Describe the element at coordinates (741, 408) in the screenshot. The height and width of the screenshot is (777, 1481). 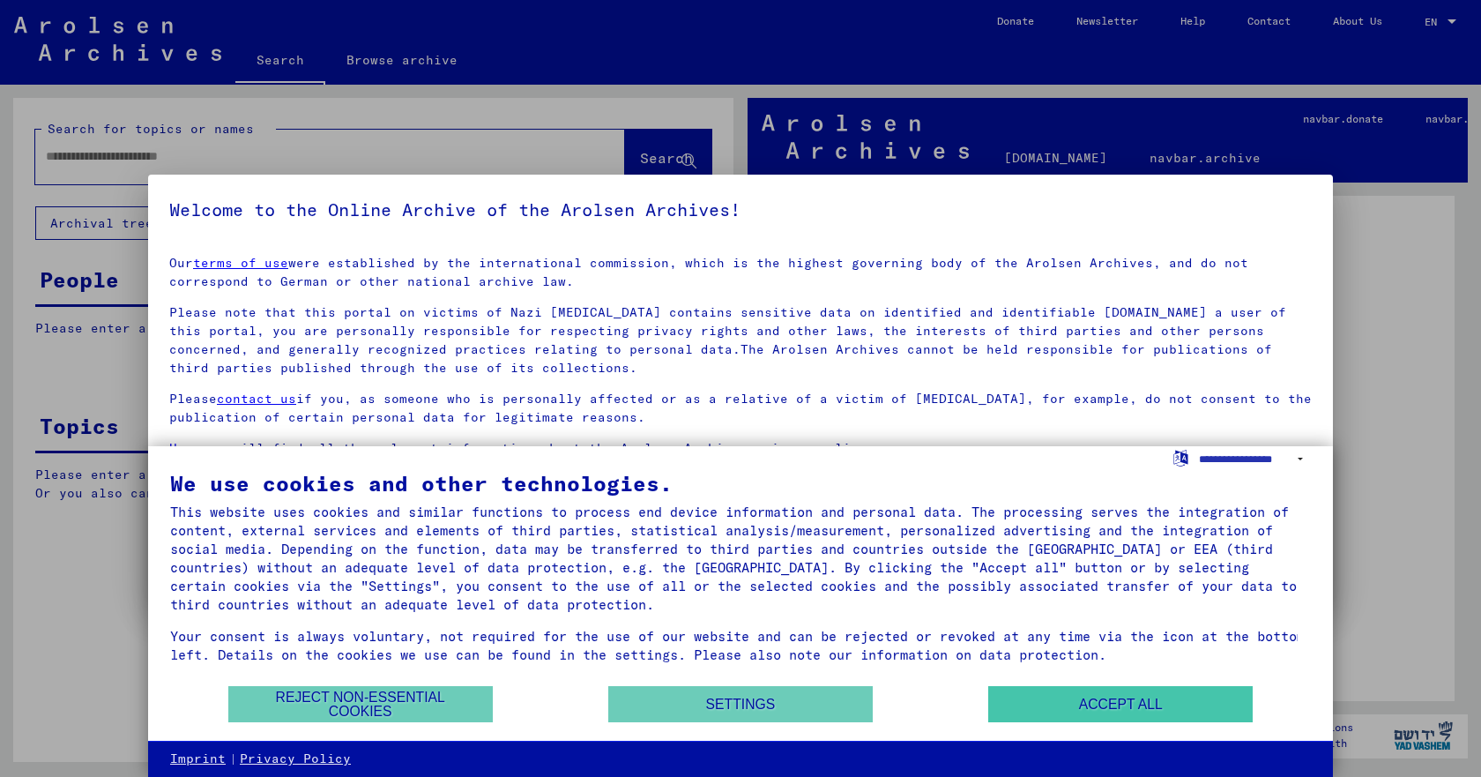
I see `p: Please if you, as someone who is personally affected or as a relative of a victim of [MEDICAL_DAT...` at that location.